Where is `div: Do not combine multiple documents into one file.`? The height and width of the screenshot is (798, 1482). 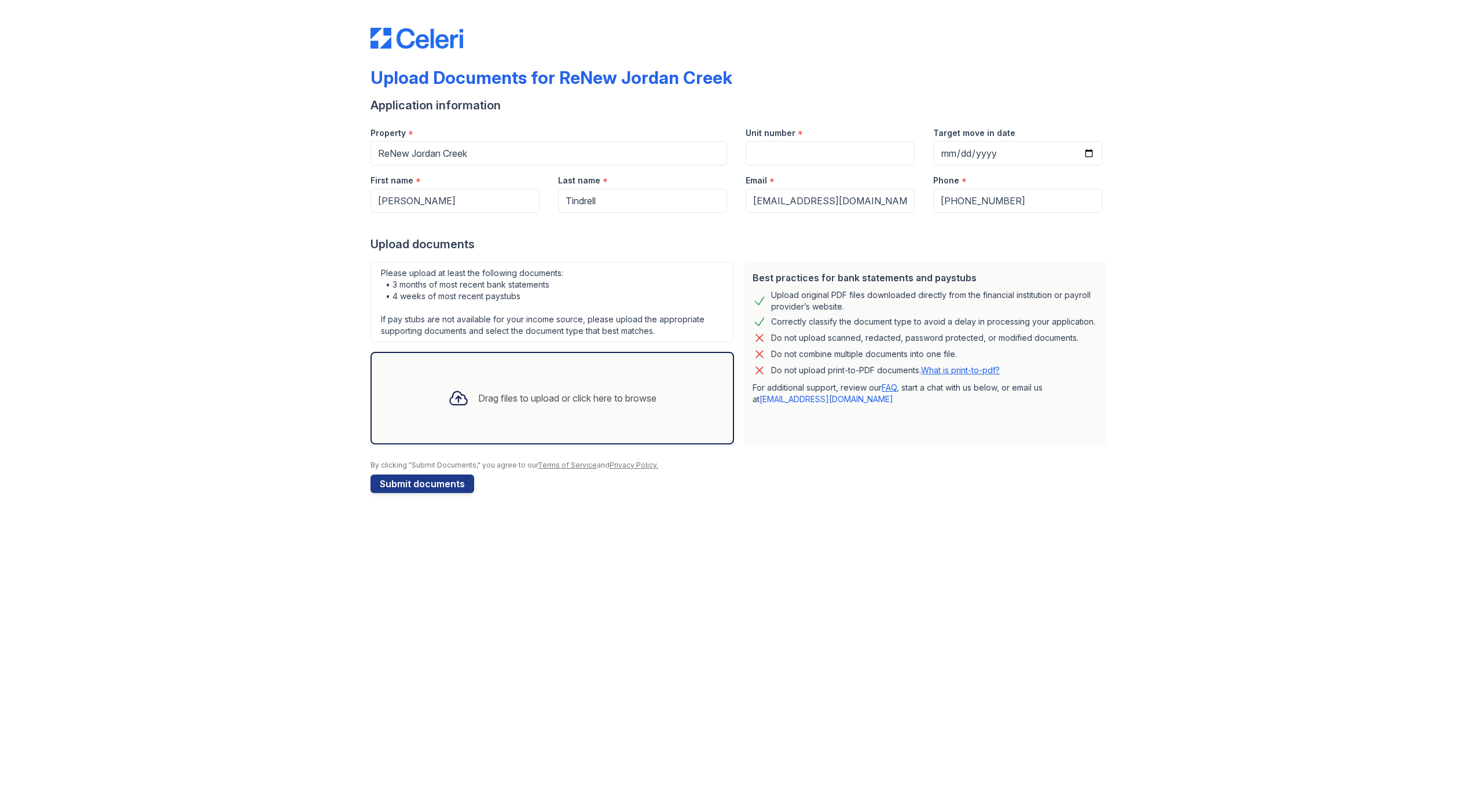
div: Do not combine multiple documents into one file. is located at coordinates (864, 354).